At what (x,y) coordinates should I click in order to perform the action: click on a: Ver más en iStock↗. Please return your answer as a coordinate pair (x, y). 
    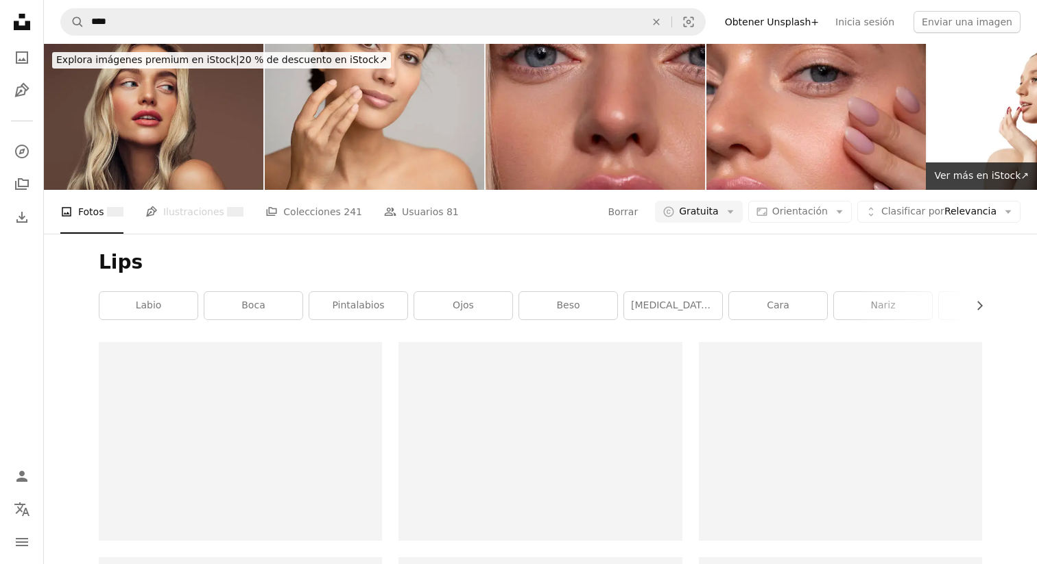
    Looking at the image, I should click on (981, 176).